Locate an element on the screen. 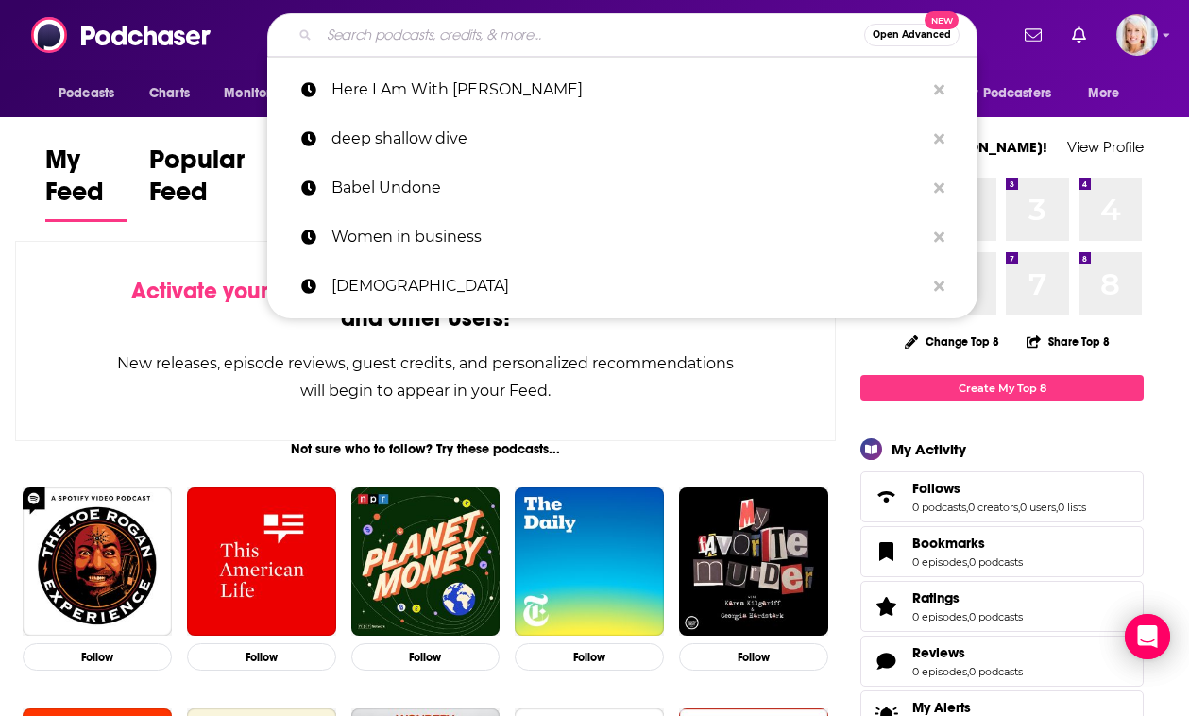  span: My Alerts is located at coordinates (942, 707).